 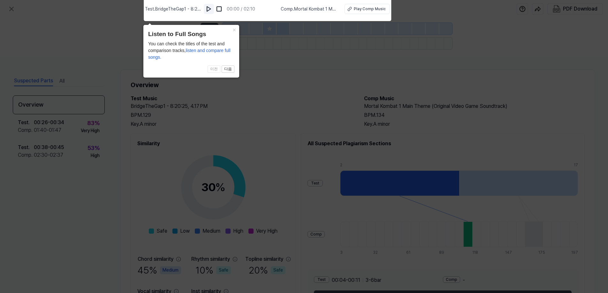 I want to click on div: Play Comp Music, so click(x=370, y=9).